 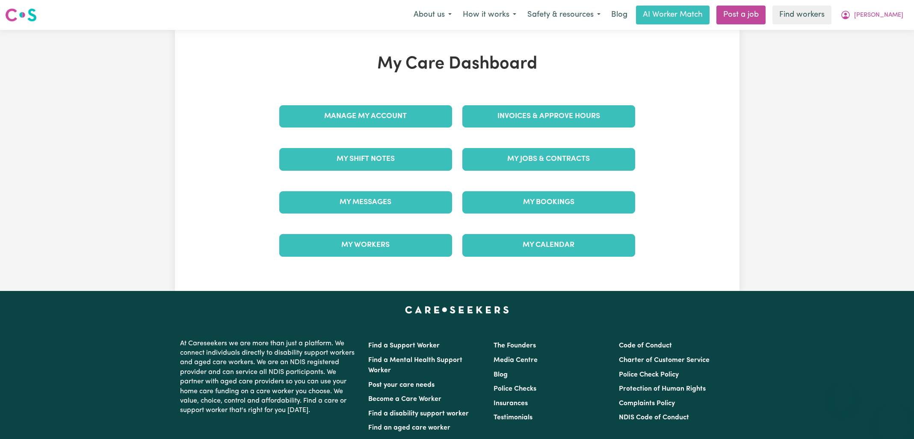 What do you see at coordinates (269, 377) in the screenshot?
I see `p: At Careseekers we are more than just a platform. We connect individuals directly to disability su...` at bounding box center [269, 377].